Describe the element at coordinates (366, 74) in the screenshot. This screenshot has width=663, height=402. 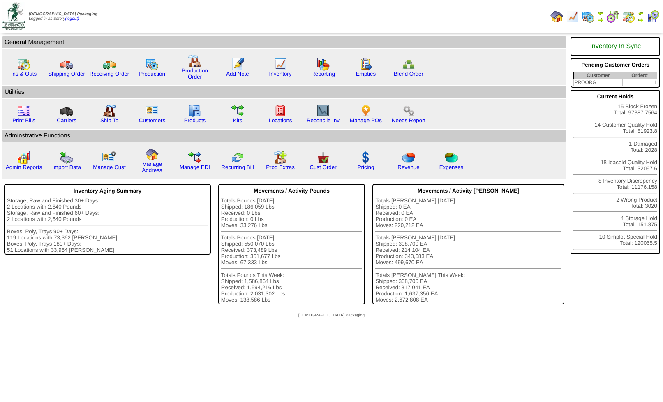
I see `a: Empties` at that location.